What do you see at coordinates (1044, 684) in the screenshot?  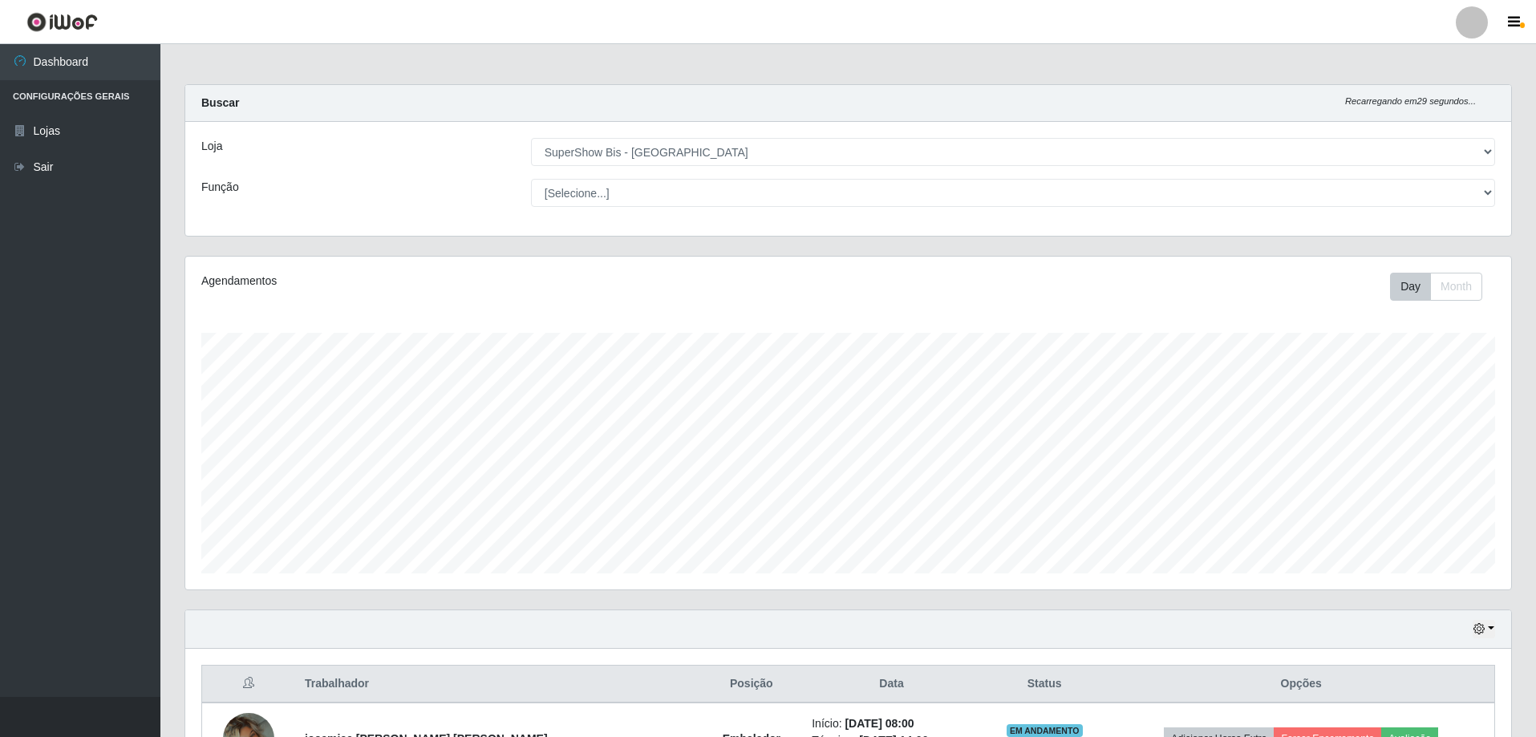 I see `th: Status` at bounding box center [1044, 684].